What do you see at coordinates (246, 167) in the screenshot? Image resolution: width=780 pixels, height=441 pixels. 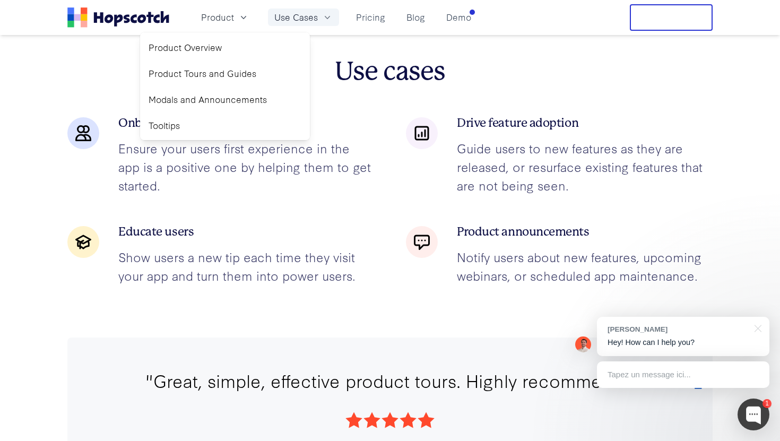 I see `p: Ensure your users first experience in the app is a positive one by helping them to get started.` at bounding box center [246, 167].